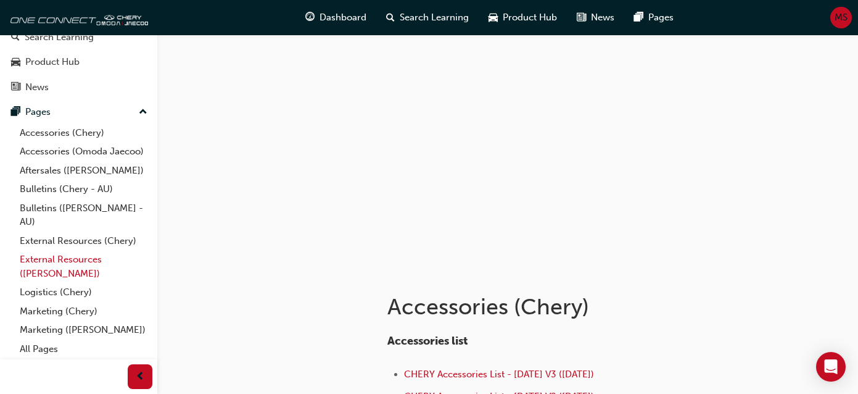  I want to click on a: news-iconNews, so click(595, 17).